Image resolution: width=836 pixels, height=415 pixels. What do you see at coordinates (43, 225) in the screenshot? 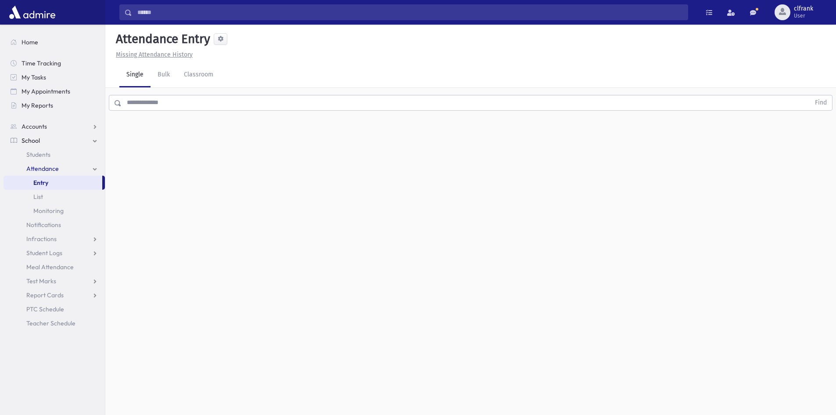
I see `span: Notifications` at bounding box center [43, 225].